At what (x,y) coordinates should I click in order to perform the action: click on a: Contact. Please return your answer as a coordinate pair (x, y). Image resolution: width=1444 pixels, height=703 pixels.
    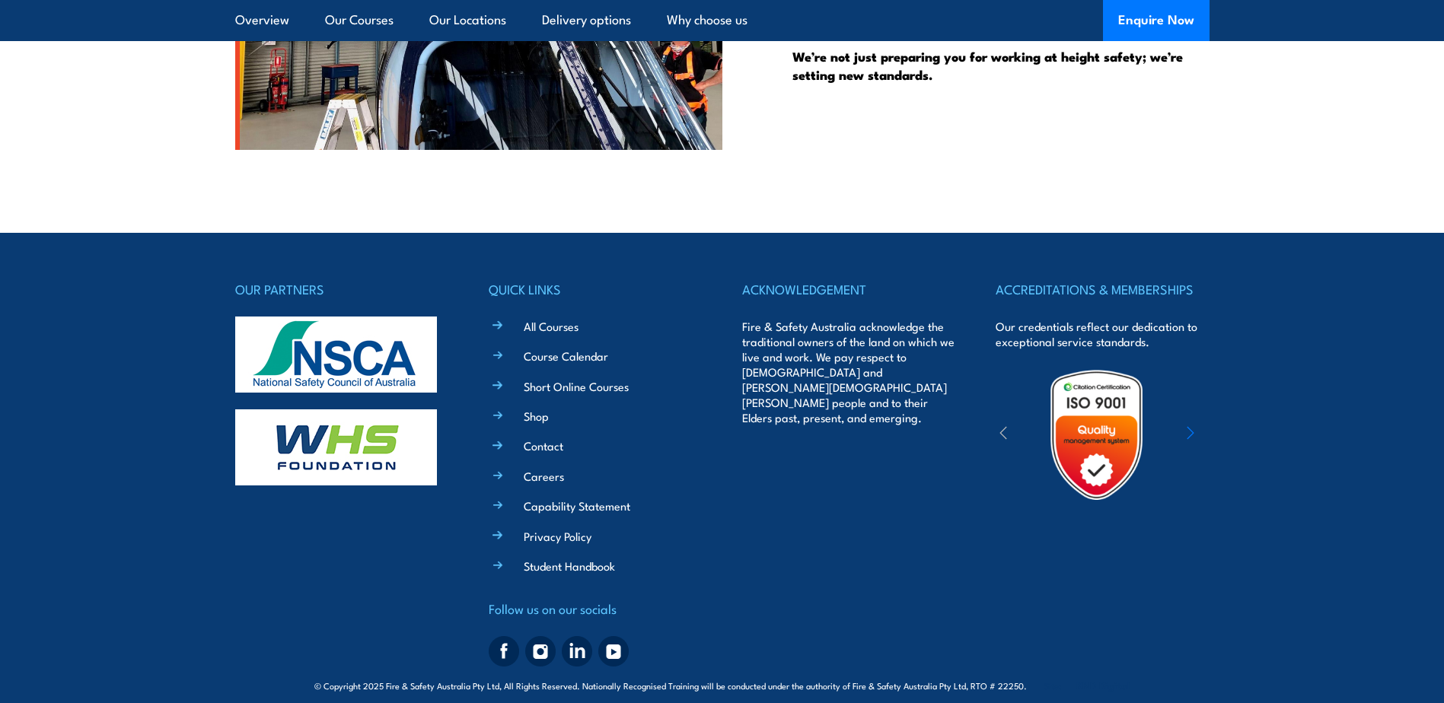
    Looking at the image, I should click on (543, 445).